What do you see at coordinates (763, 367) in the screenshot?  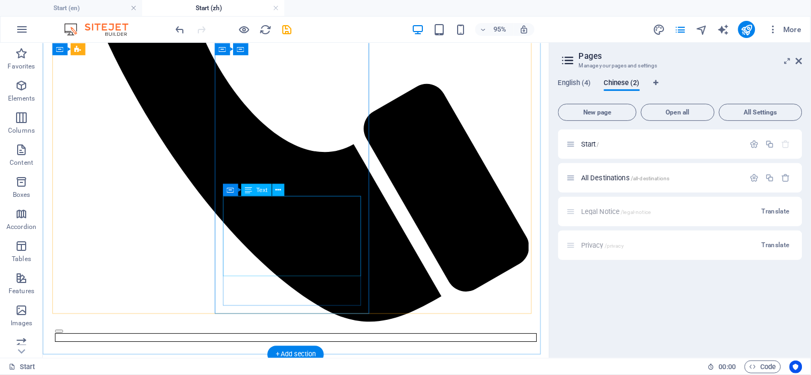 I see `button: Code` at bounding box center [763, 367].